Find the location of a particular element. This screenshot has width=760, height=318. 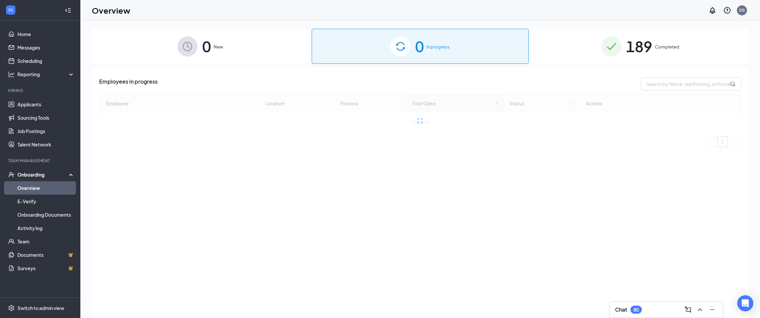

svg: UserCheck is located at coordinates (11, 175).